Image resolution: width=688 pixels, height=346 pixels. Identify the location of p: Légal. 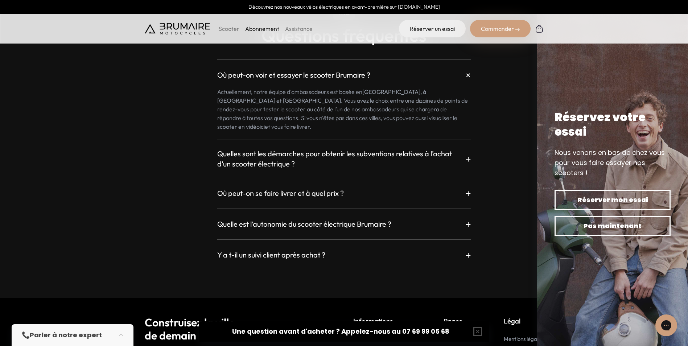
(524, 321).